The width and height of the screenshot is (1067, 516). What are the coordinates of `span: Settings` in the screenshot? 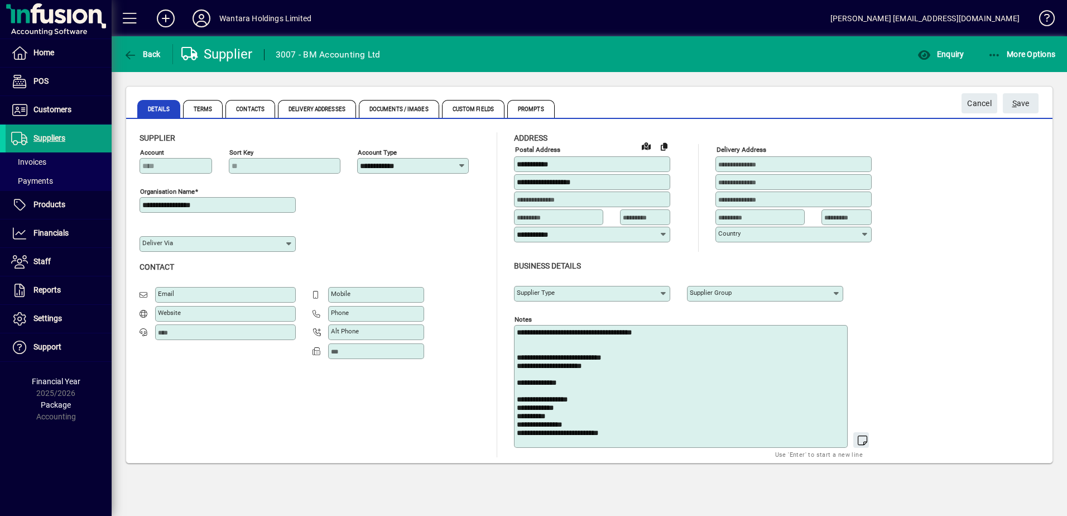 It's located at (47, 318).